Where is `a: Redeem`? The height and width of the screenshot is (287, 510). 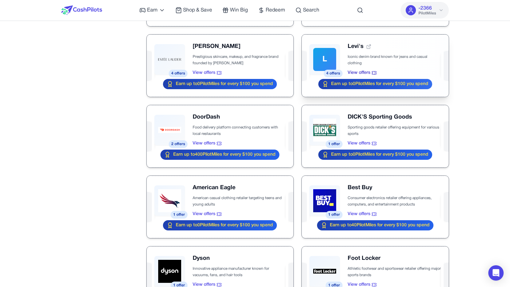
a: Redeem is located at coordinates (272, 10).